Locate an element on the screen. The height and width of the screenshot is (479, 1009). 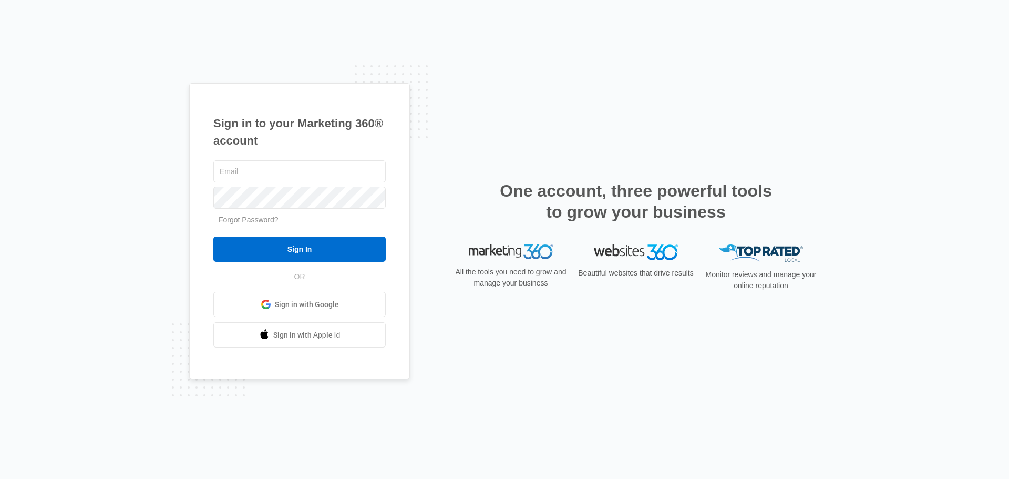
a: Sign in with Apple Id is located at coordinates (299, 335).